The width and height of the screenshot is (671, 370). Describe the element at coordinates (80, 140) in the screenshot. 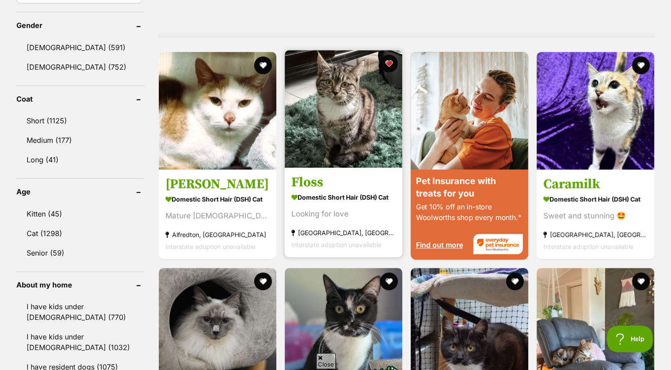

I see `a: Medium (177)` at that location.